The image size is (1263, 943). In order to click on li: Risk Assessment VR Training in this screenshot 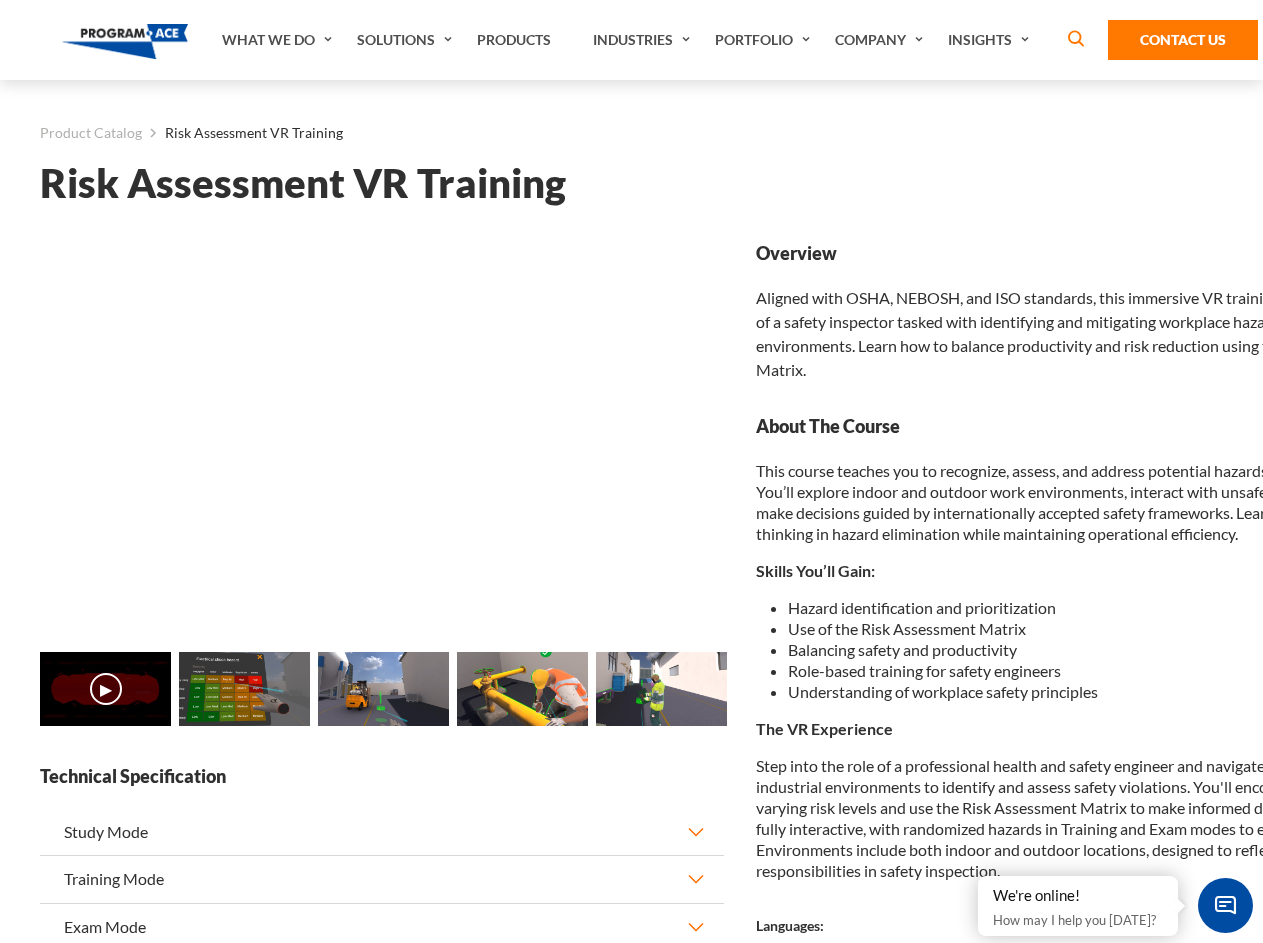, I will do `click(242, 133)`.